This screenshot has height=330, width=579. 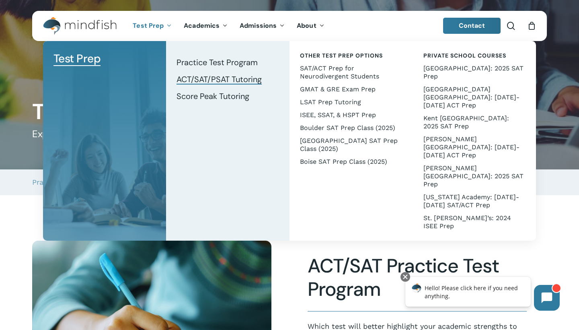 I want to click on a: Other Test Prep Options, so click(x=351, y=55).